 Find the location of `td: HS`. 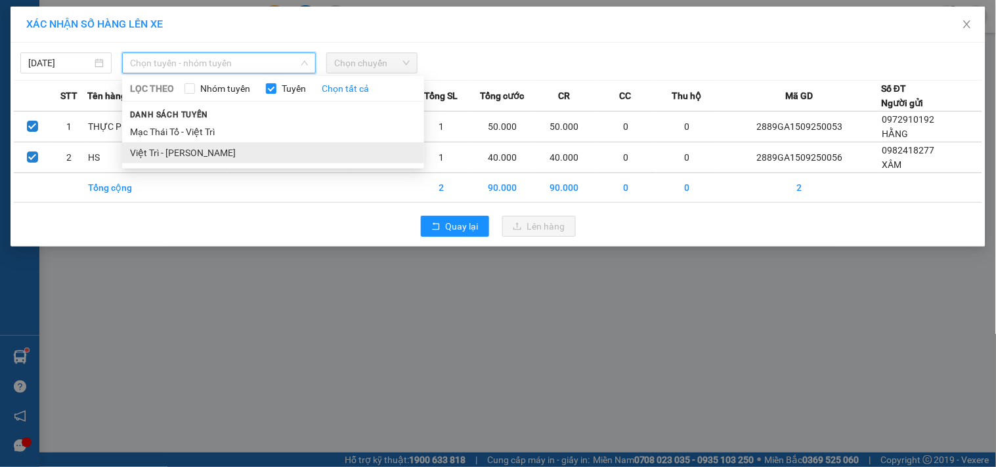

td: HS is located at coordinates (118, 158).